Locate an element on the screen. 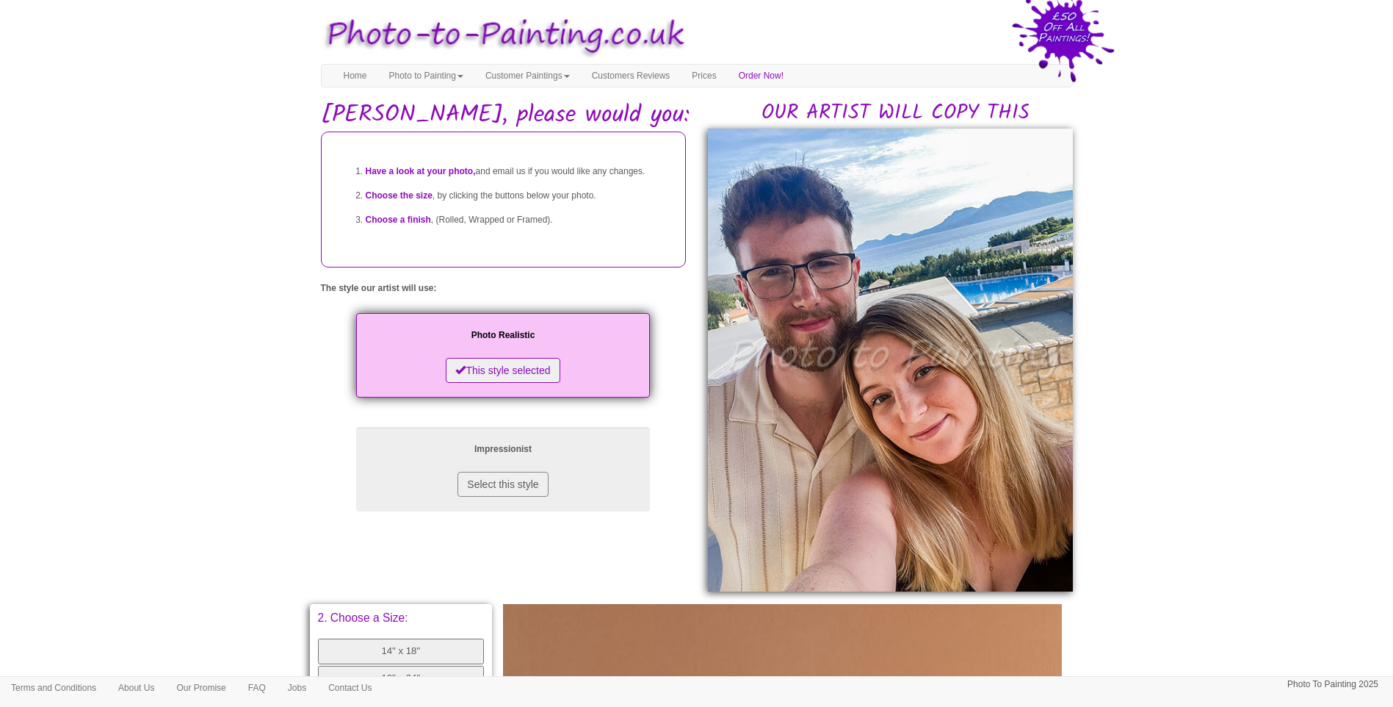  p: Photo Realistic is located at coordinates (503, 335).